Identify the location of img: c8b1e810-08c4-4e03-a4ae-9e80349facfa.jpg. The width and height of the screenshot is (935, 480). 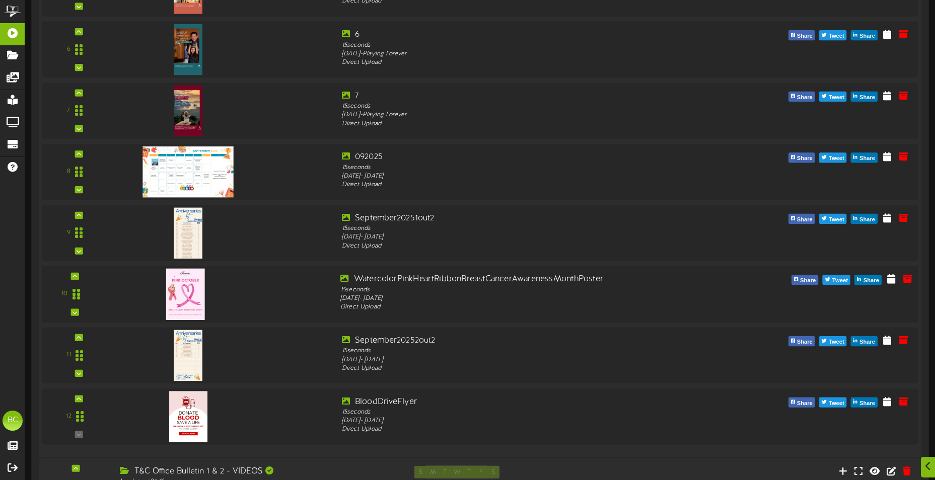
(185, 294).